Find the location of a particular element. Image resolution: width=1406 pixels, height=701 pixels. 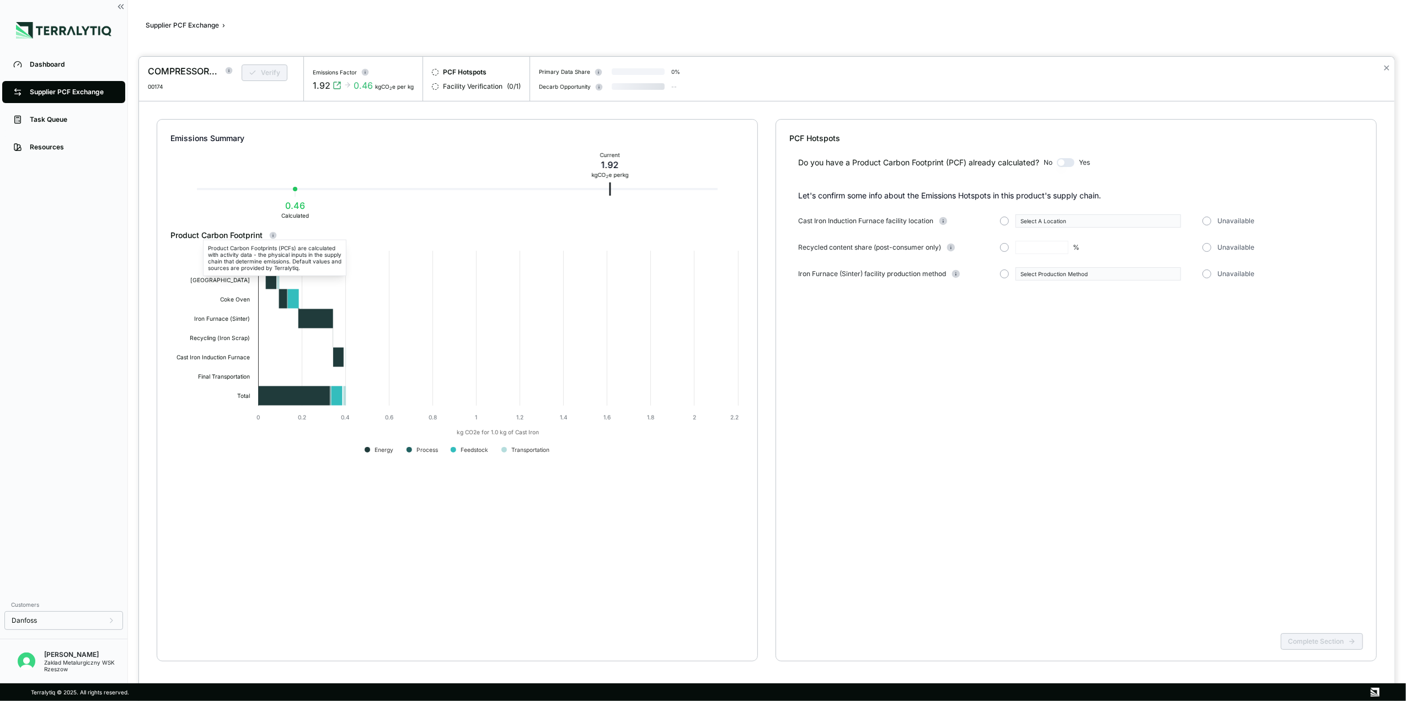

p: Let's confirm some info about the Emissions Hotspots in this product's supply chain. is located at coordinates (1080, 196).